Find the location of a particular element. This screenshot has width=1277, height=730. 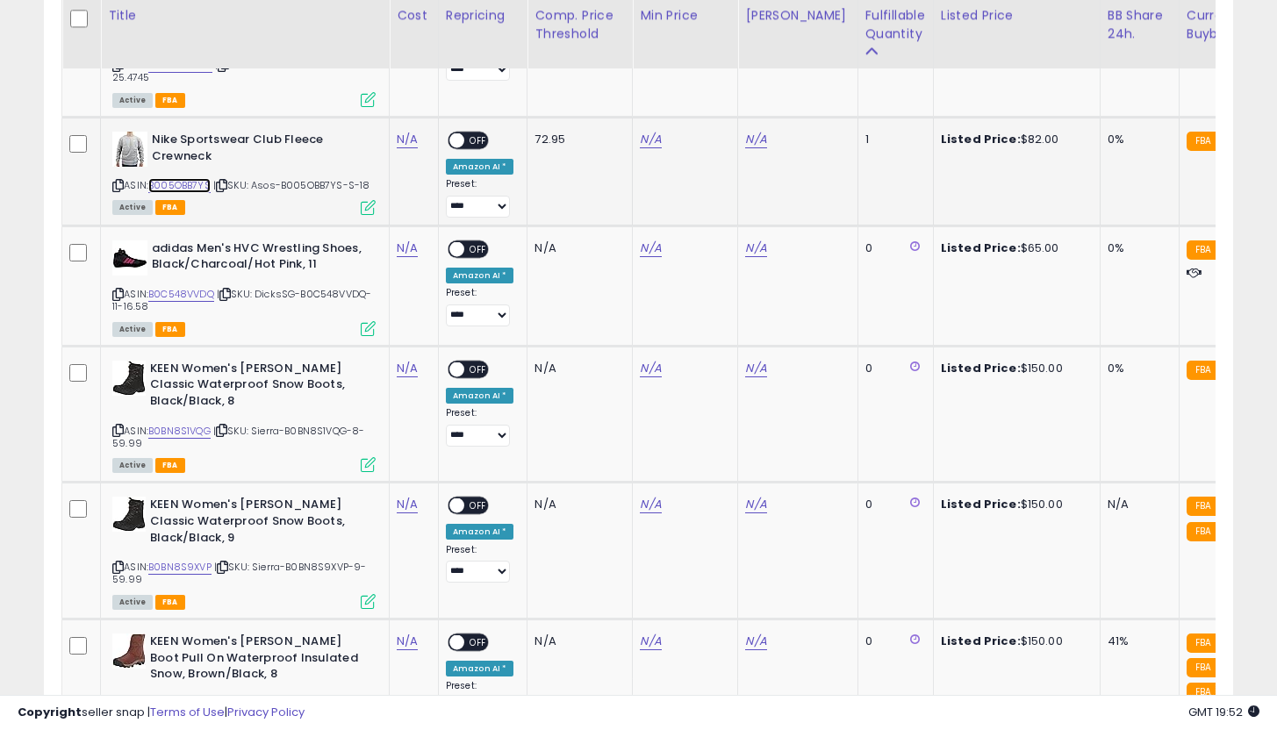

div: Cost is located at coordinates (413, 15).